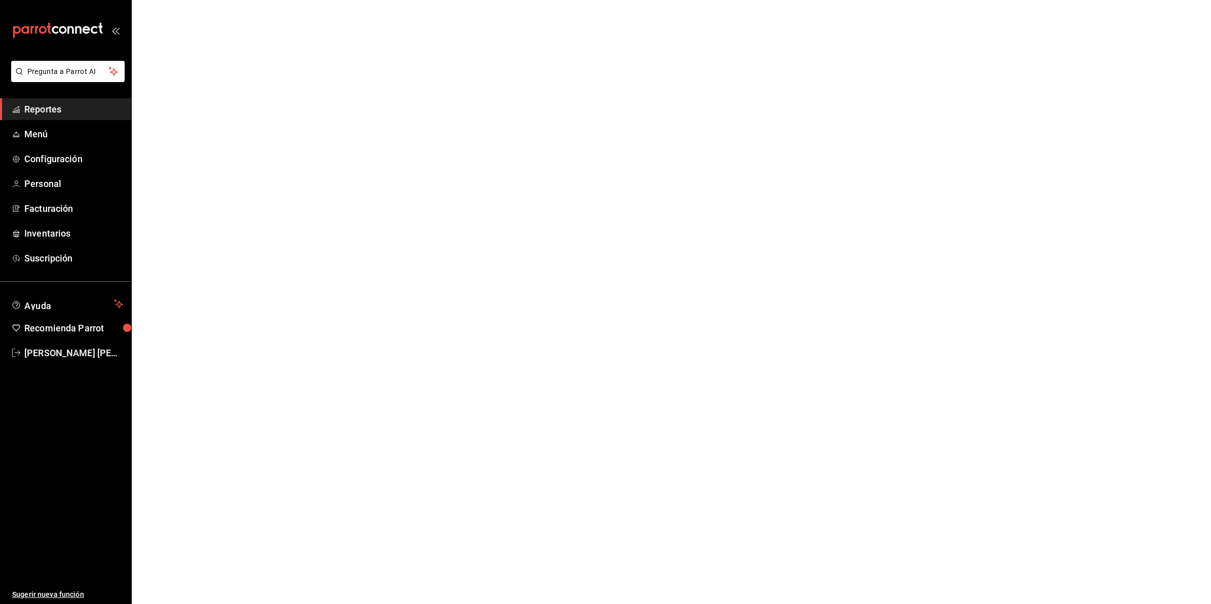 The image size is (1211, 604). Describe the element at coordinates (116, 30) in the screenshot. I see `button: open_drawer_menu` at that location.